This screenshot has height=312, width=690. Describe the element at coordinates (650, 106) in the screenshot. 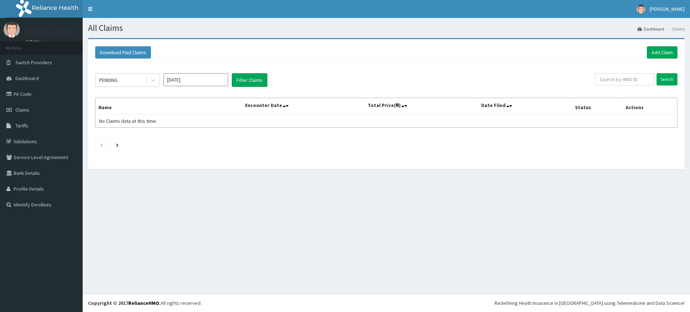

I see `th: Actions` at that location.